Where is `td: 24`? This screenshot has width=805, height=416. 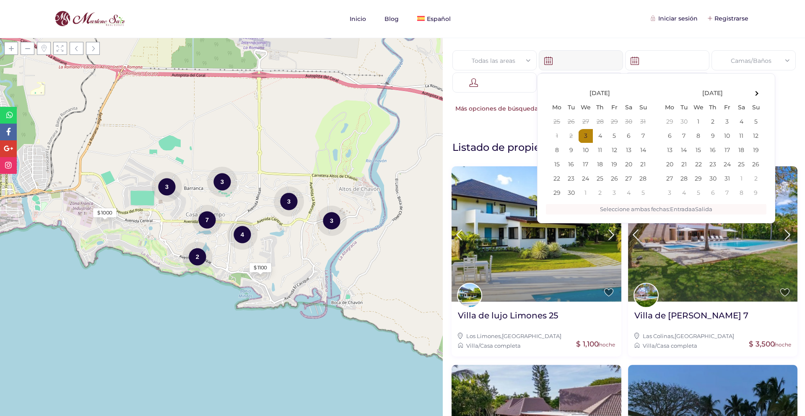 td: 24 is located at coordinates (585, 179).